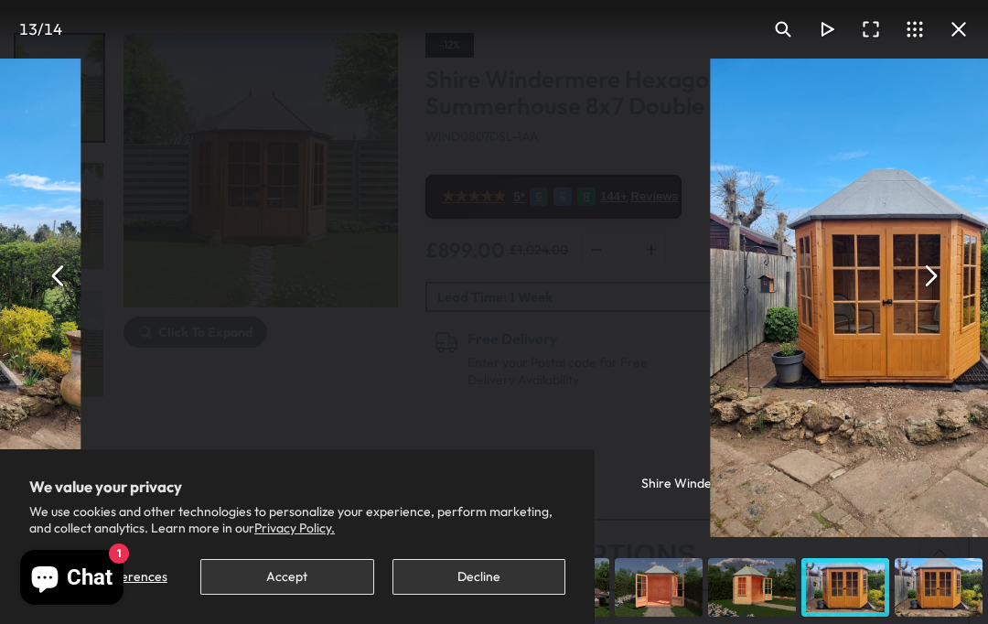 This screenshot has width=988, height=624. I want to click on p: We use cookies and other technologies to personalize your experience, perform marketing, and coll..., so click(297, 520).